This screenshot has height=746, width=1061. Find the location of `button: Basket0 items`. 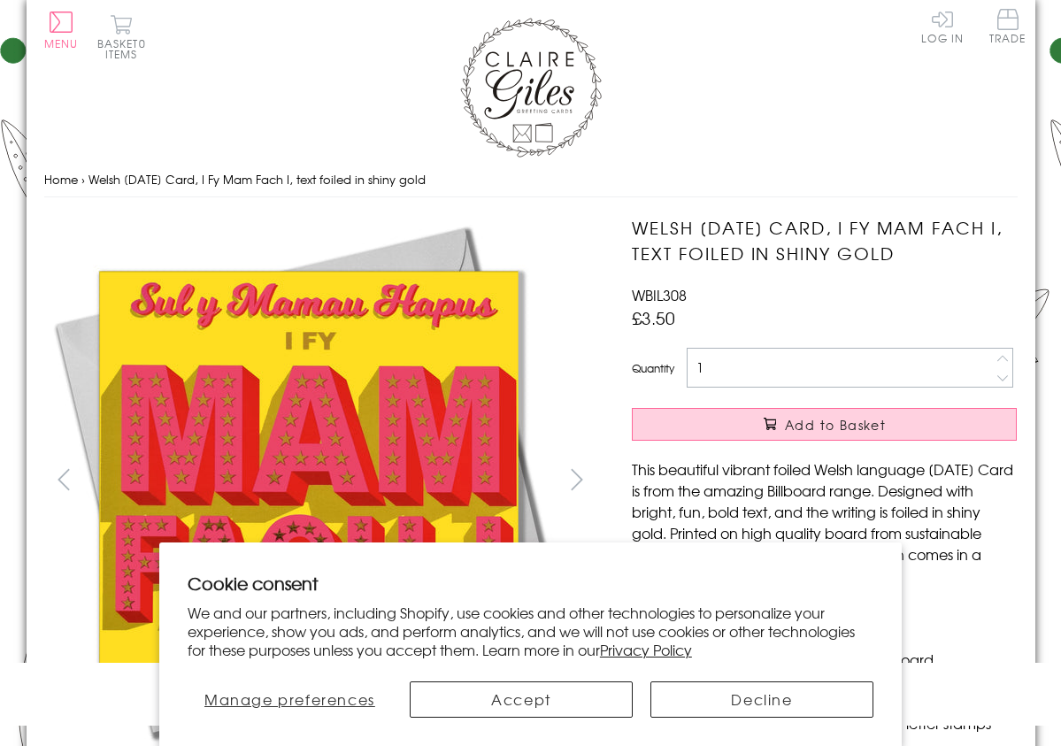

button: Basket0 items is located at coordinates (121, 36).